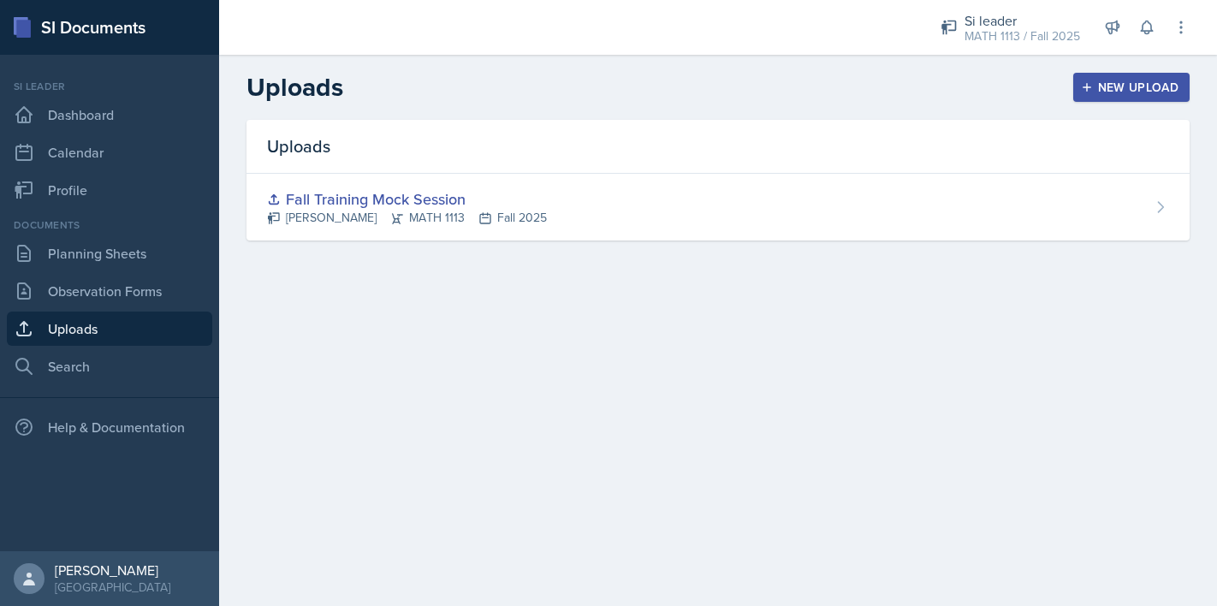 Image resolution: width=1217 pixels, height=606 pixels. Describe the element at coordinates (110, 329) in the screenshot. I see `a: Uploads` at that location.